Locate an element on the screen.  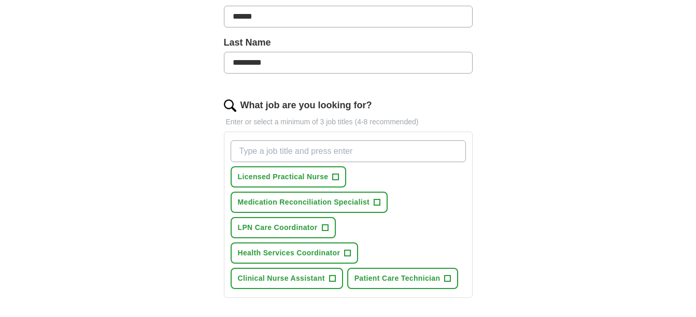
button: Clinical Nurse Assistant is located at coordinates (286, 278).